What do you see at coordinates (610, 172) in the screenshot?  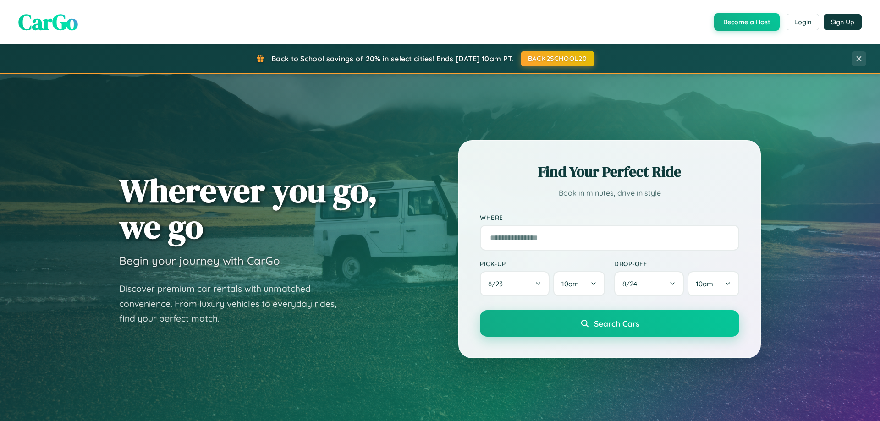 I see `h2: Find Your Perfect Ride` at bounding box center [610, 172].